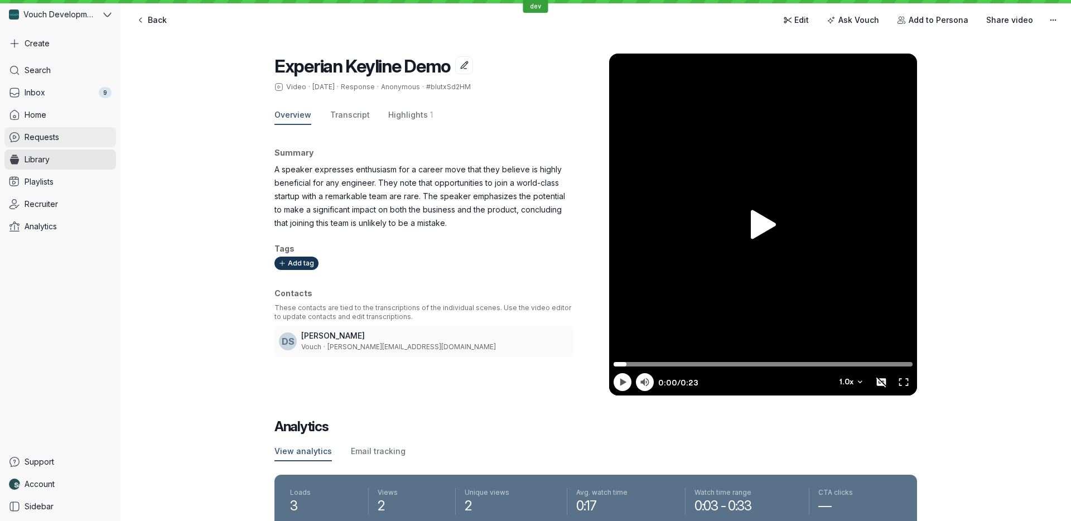 This screenshot has width=1071, height=521. What do you see at coordinates (60, 484) in the screenshot?
I see `a: Nathan Weinstock avatarAccount` at bounding box center [60, 484].